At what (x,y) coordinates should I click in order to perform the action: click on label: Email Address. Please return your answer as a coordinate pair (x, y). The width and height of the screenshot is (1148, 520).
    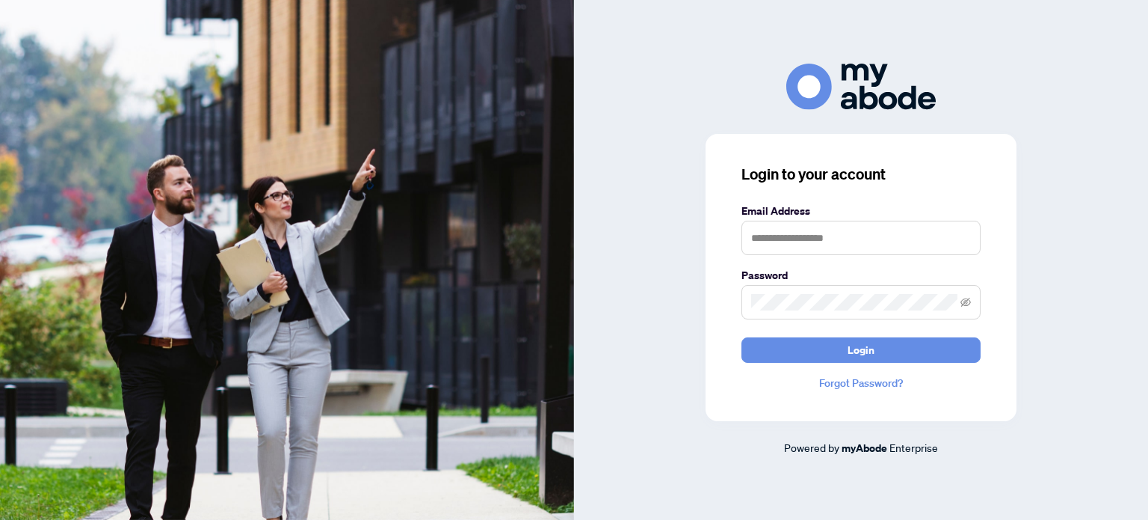
    Looking at the image, I should click on (861, 211).